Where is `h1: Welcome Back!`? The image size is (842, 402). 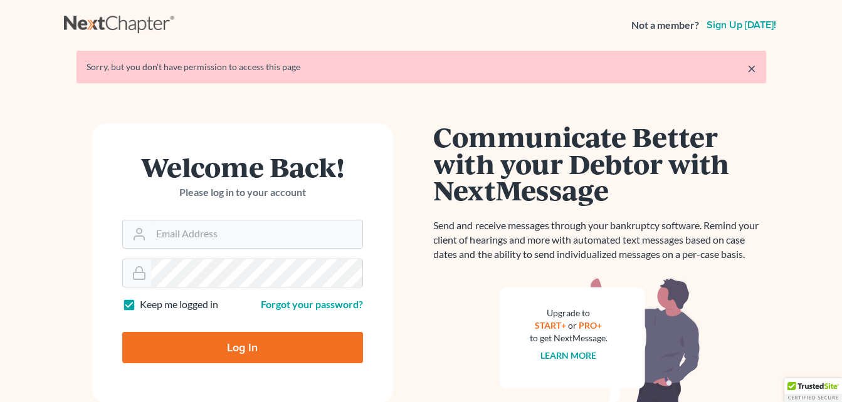
h1: Welcome Back! is located at coordinates (243, 167).